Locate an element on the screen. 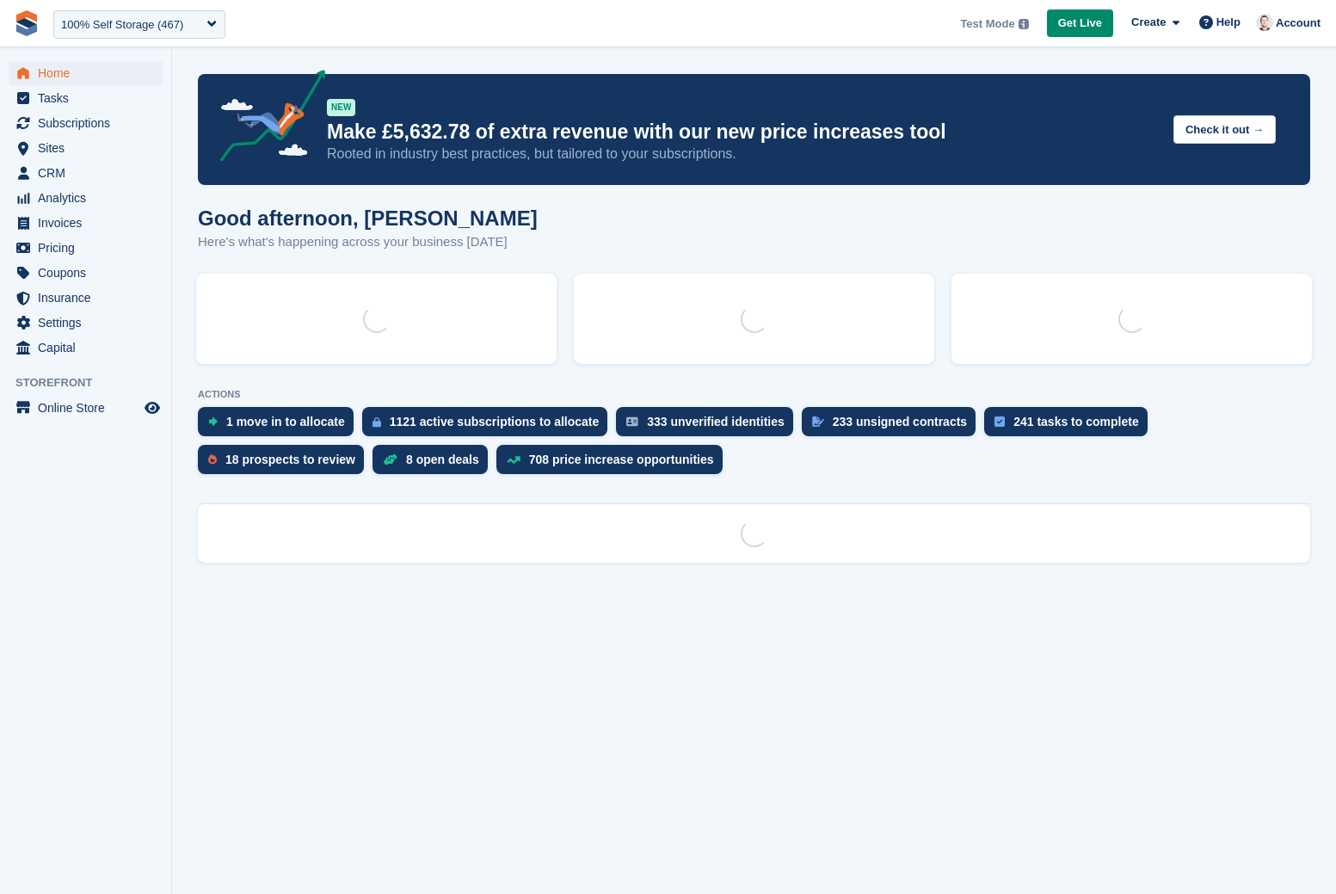 This screenshot has height=894, width=1336. span: Home is located at coordinates (89, 73).